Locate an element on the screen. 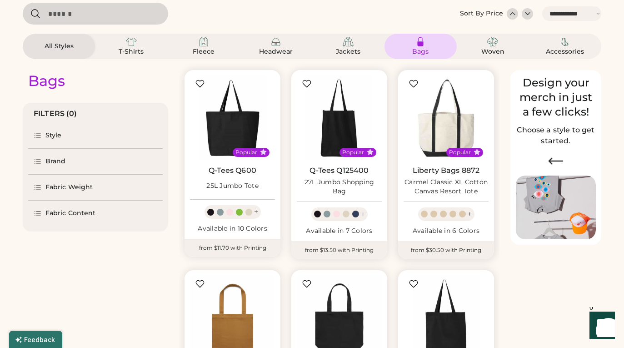  div: Available in 10 Colors is located at coordinates (232, 229).